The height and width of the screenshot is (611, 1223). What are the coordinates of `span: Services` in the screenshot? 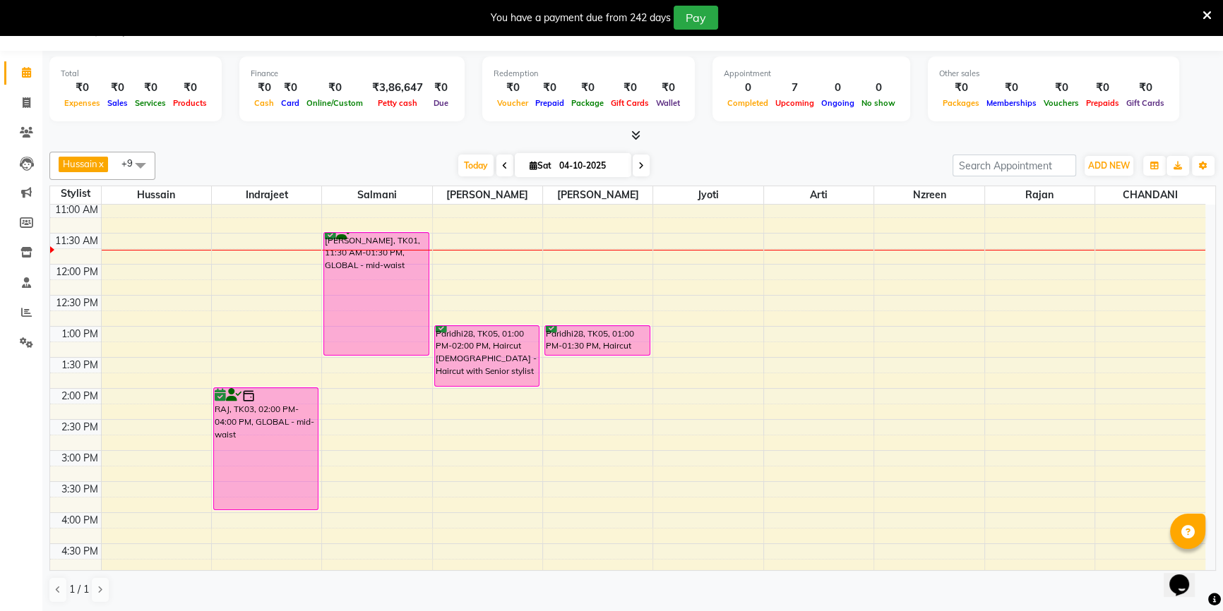 It's located at (150, 103).